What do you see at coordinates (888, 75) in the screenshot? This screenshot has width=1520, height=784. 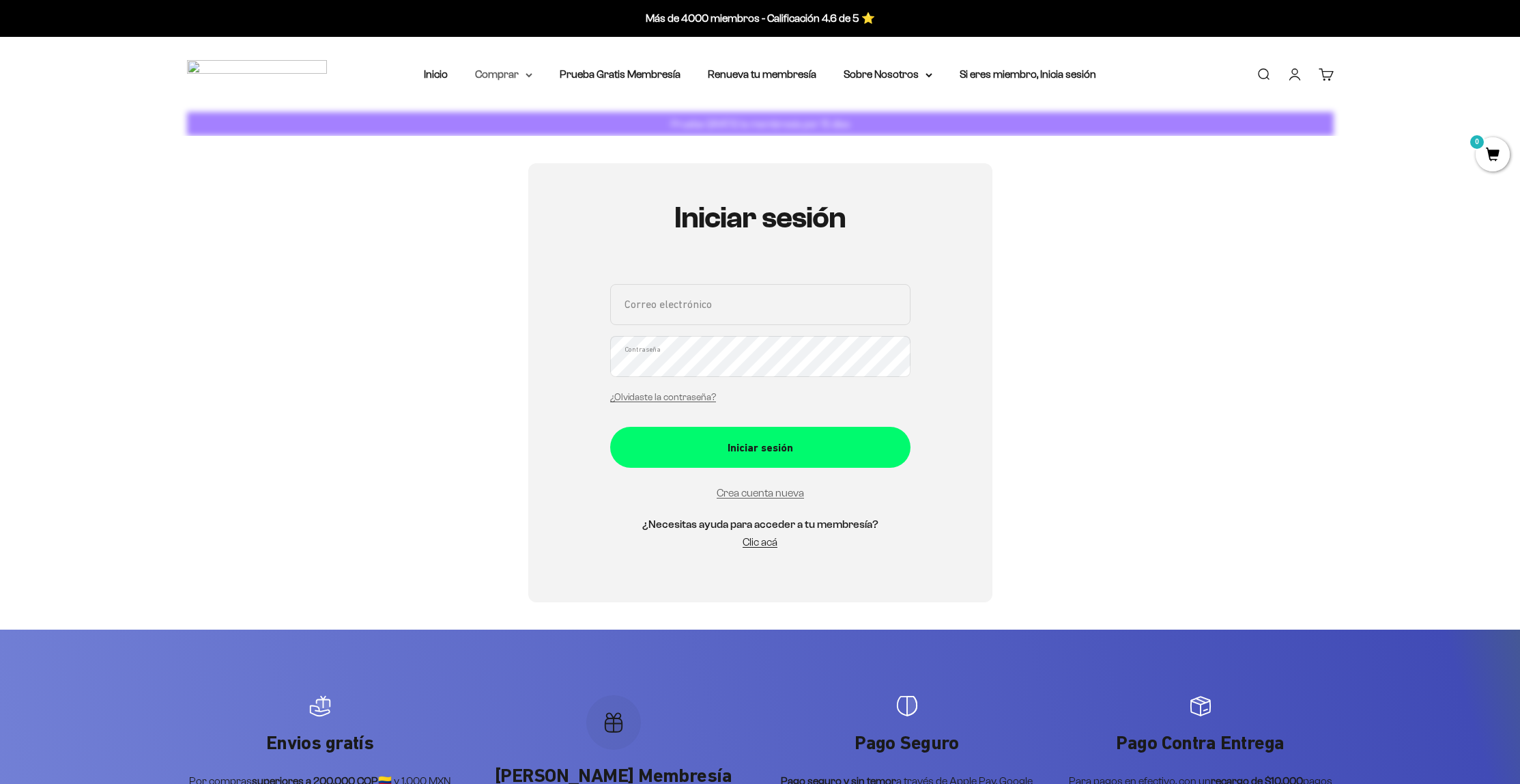 I see `summary: Sobre Nosotros` at bounding box center [888, 75].